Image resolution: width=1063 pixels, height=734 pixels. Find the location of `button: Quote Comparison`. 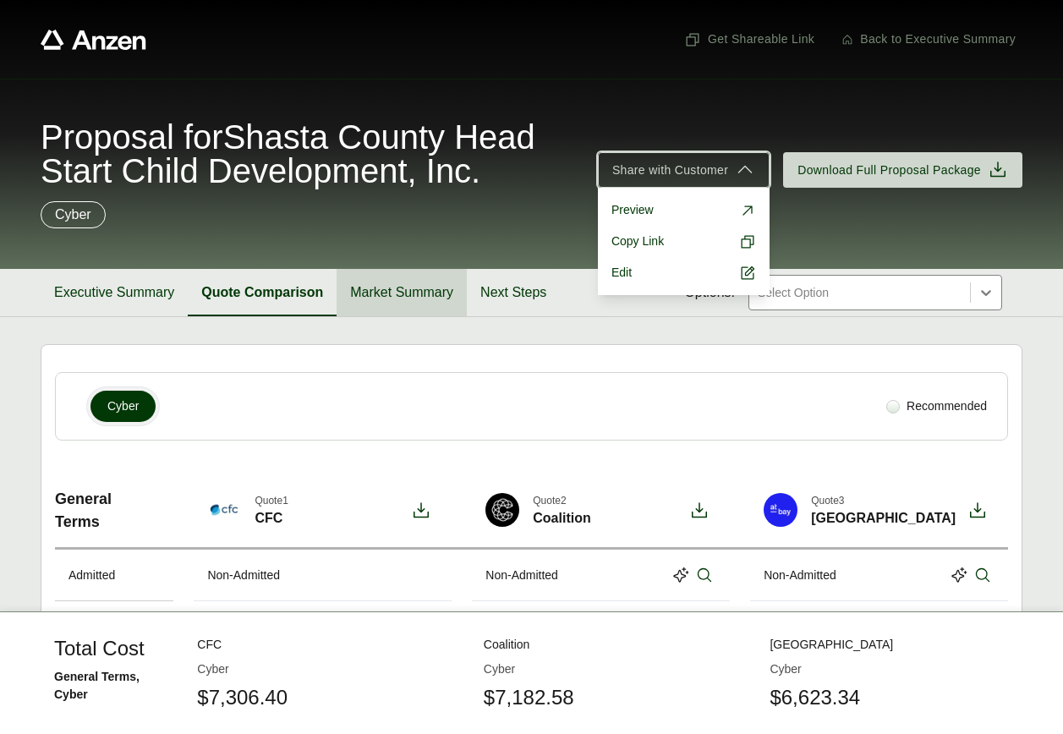

button: Quote Comparison is located at coordinates (262, 293).